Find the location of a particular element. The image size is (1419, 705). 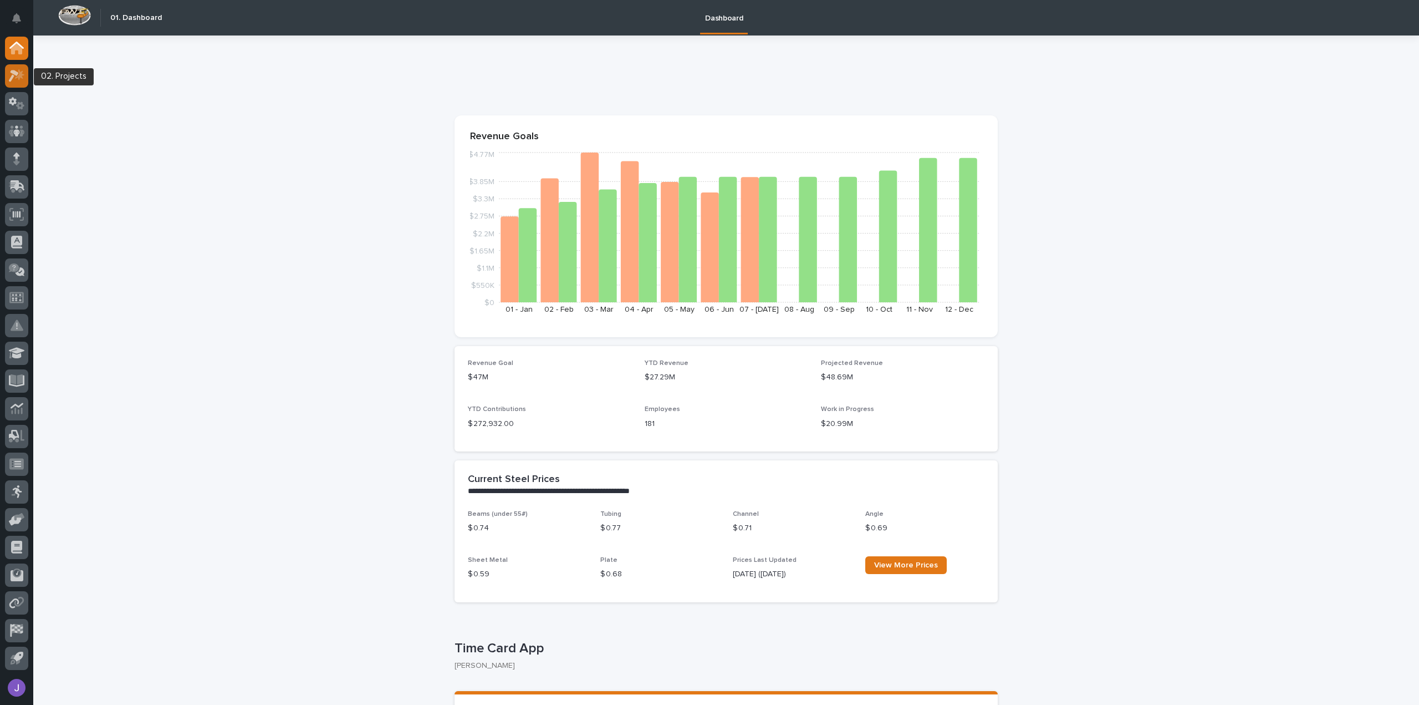

tspan: $3.85M is located at coordinates (481, 182).